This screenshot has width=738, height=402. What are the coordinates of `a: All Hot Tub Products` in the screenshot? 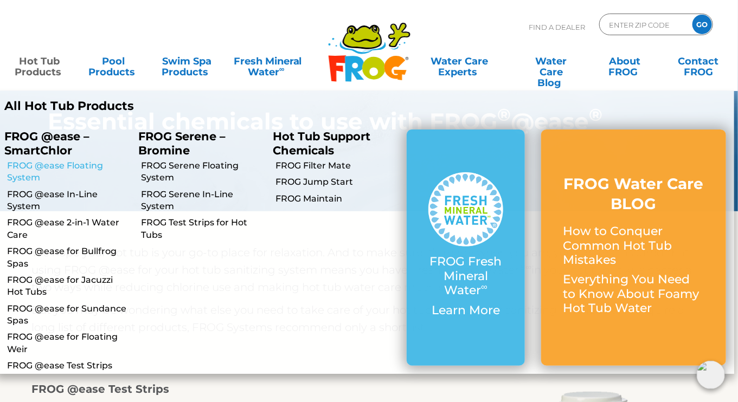 It's located at (181, 106).